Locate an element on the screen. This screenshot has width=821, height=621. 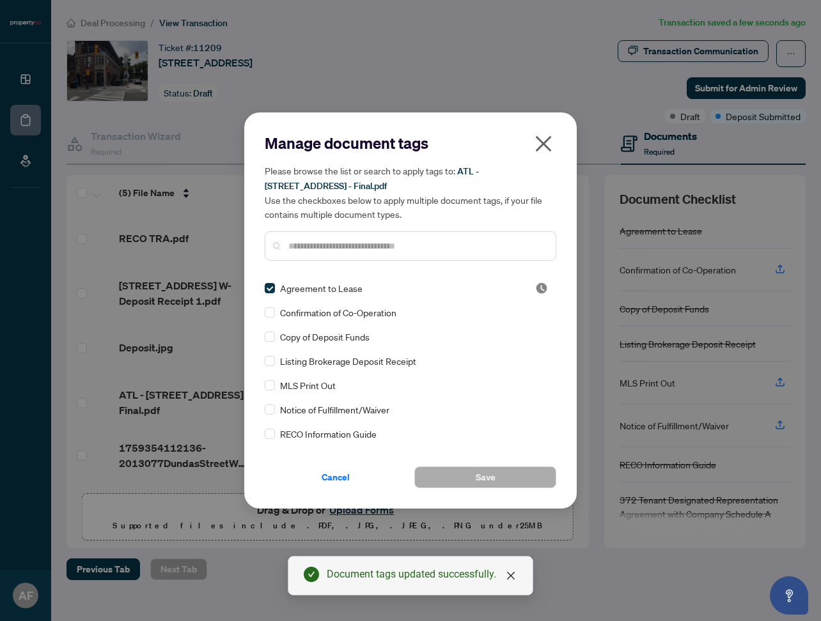
img: status is located at coordinates (541, 288).